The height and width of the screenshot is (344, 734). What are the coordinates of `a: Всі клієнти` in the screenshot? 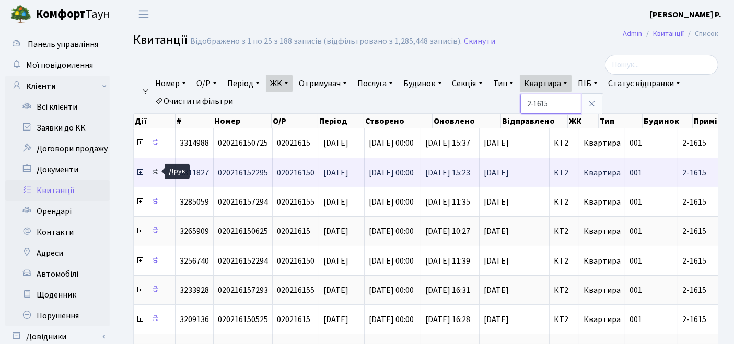 It's located at (57, 107).